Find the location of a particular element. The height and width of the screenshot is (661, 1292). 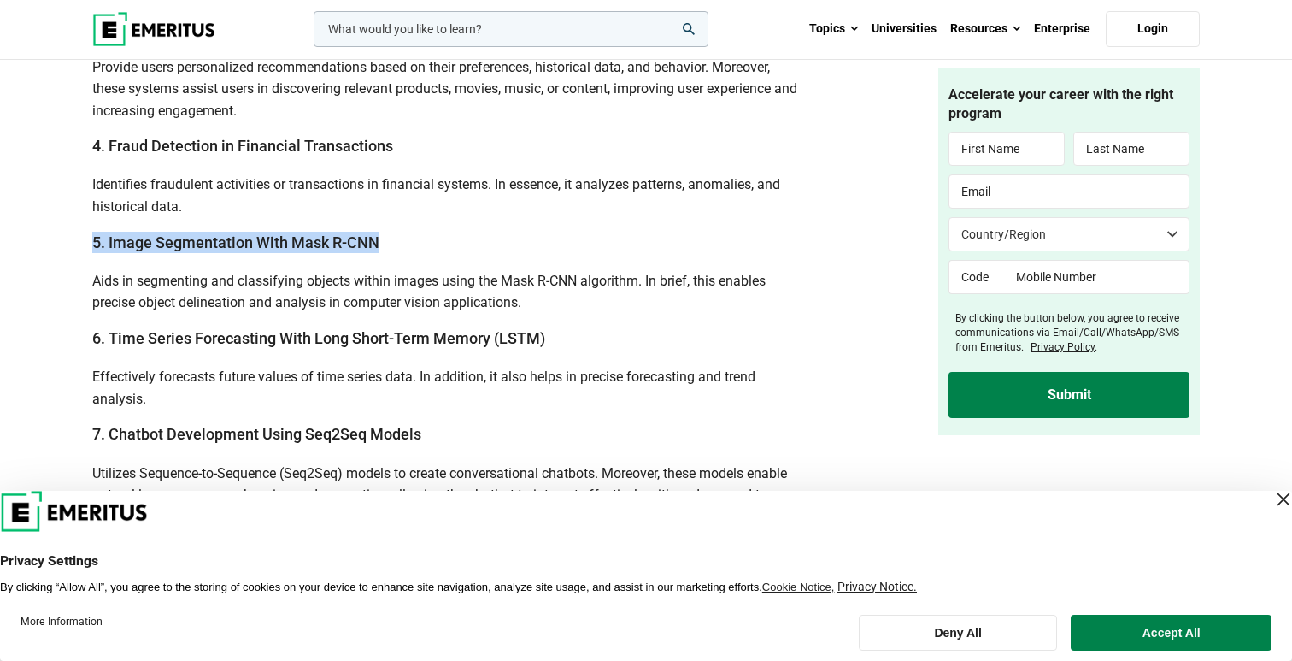

input: First Name is located at coordinates (1007, 150).